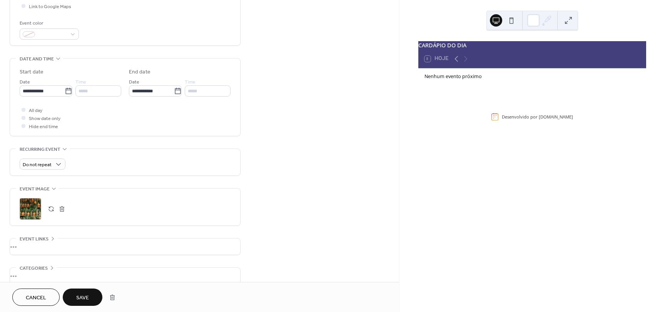  Describe the element at coordinates (82, 298) in the screenshot. I see `span: Save` at that location.